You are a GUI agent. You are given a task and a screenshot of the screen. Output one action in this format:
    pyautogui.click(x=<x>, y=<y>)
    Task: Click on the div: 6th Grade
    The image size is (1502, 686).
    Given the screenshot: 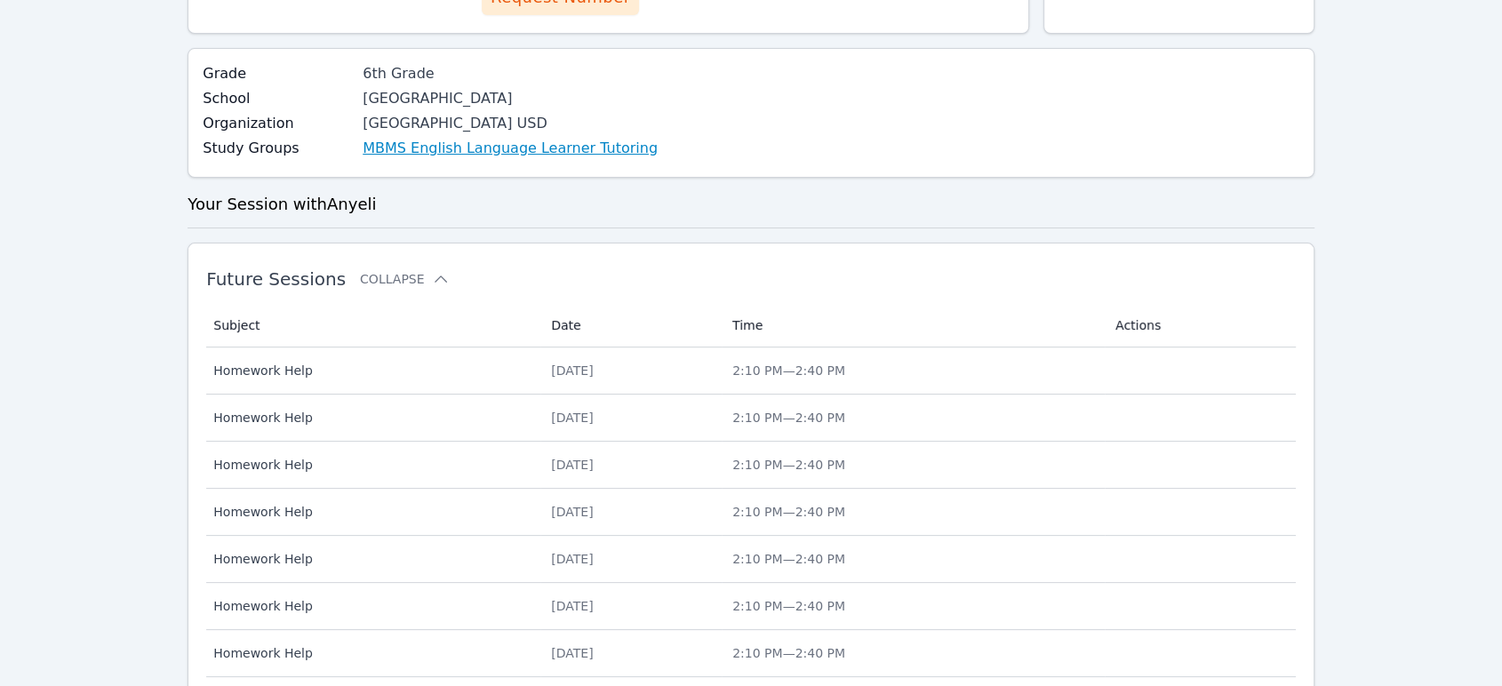 What is the action you would take?
    pyautogui.click(x=510, y=74)
    